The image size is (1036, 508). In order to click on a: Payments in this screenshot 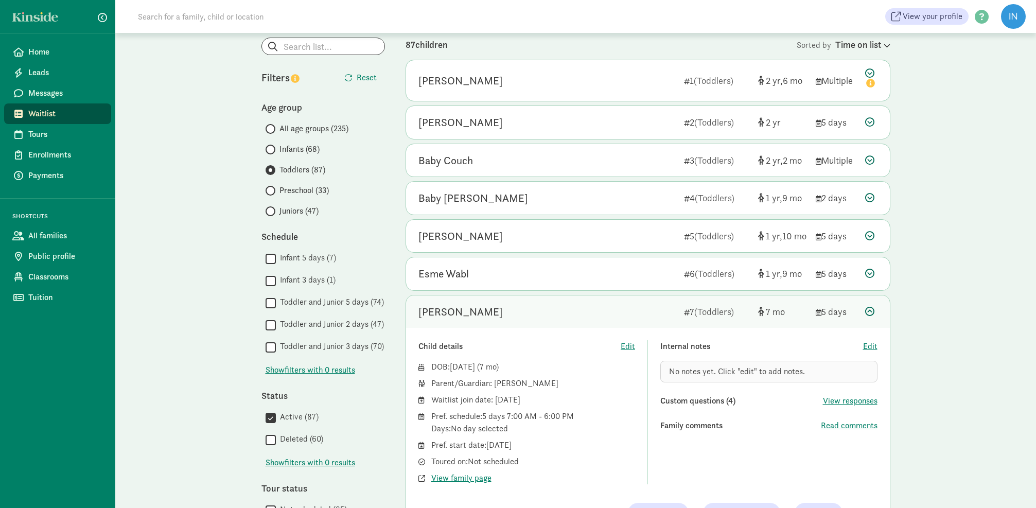, I will do `click(58, 175)`.